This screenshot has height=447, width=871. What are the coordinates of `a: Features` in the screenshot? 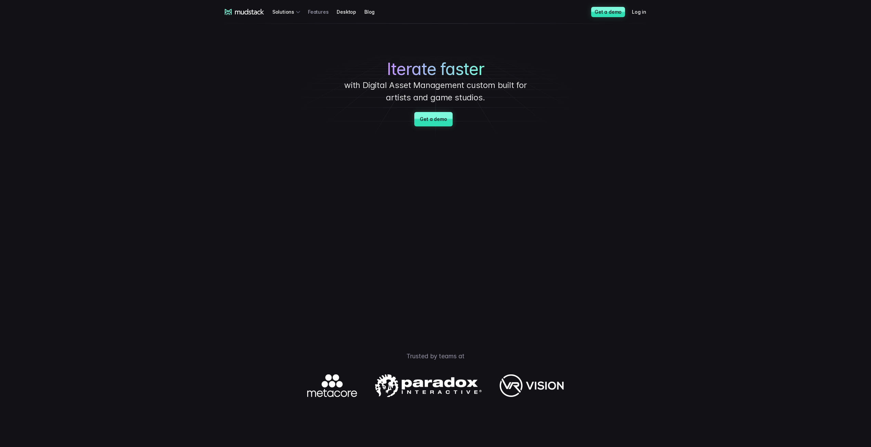 It's located at (322, 12).